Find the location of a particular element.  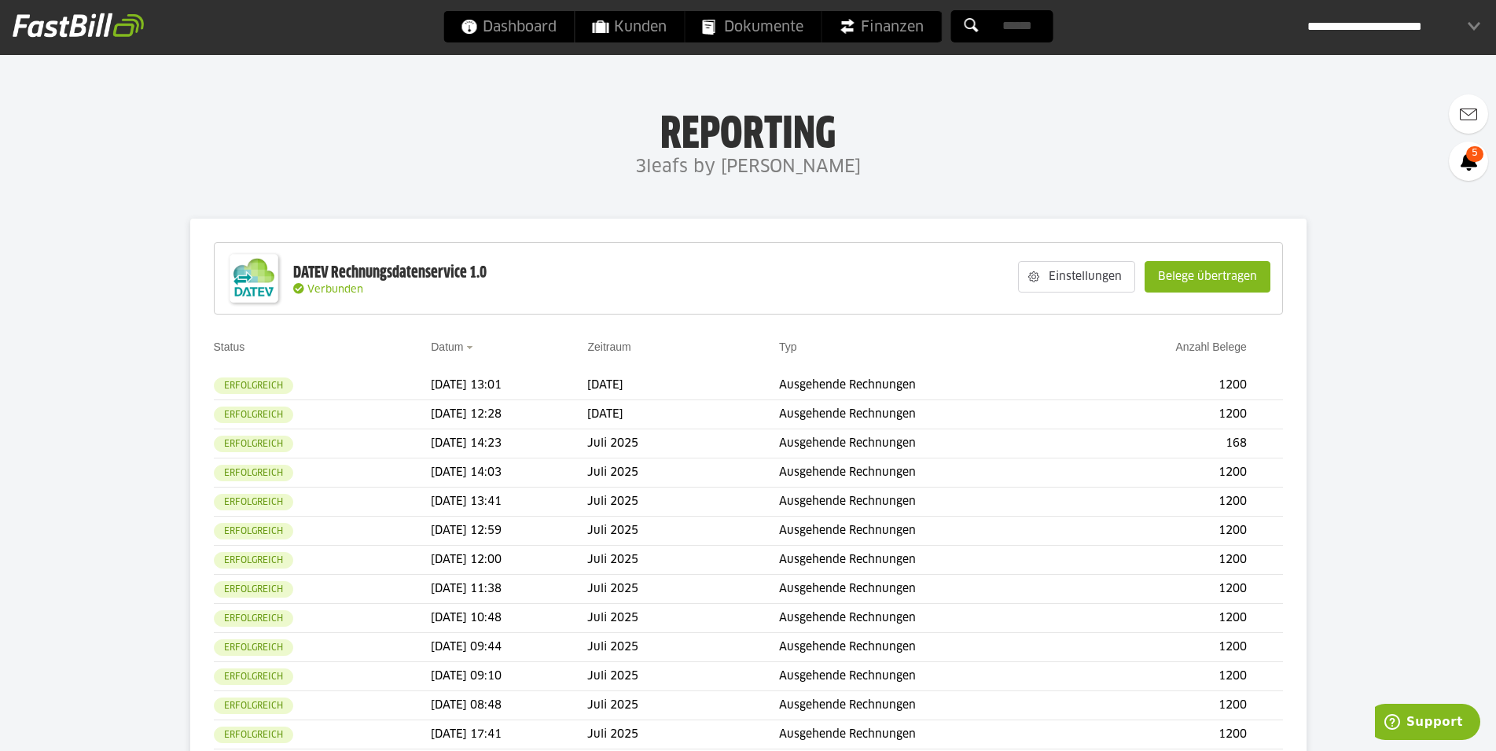

img: DATEV-Datenservice Logo is located at coordinates (254, 278).